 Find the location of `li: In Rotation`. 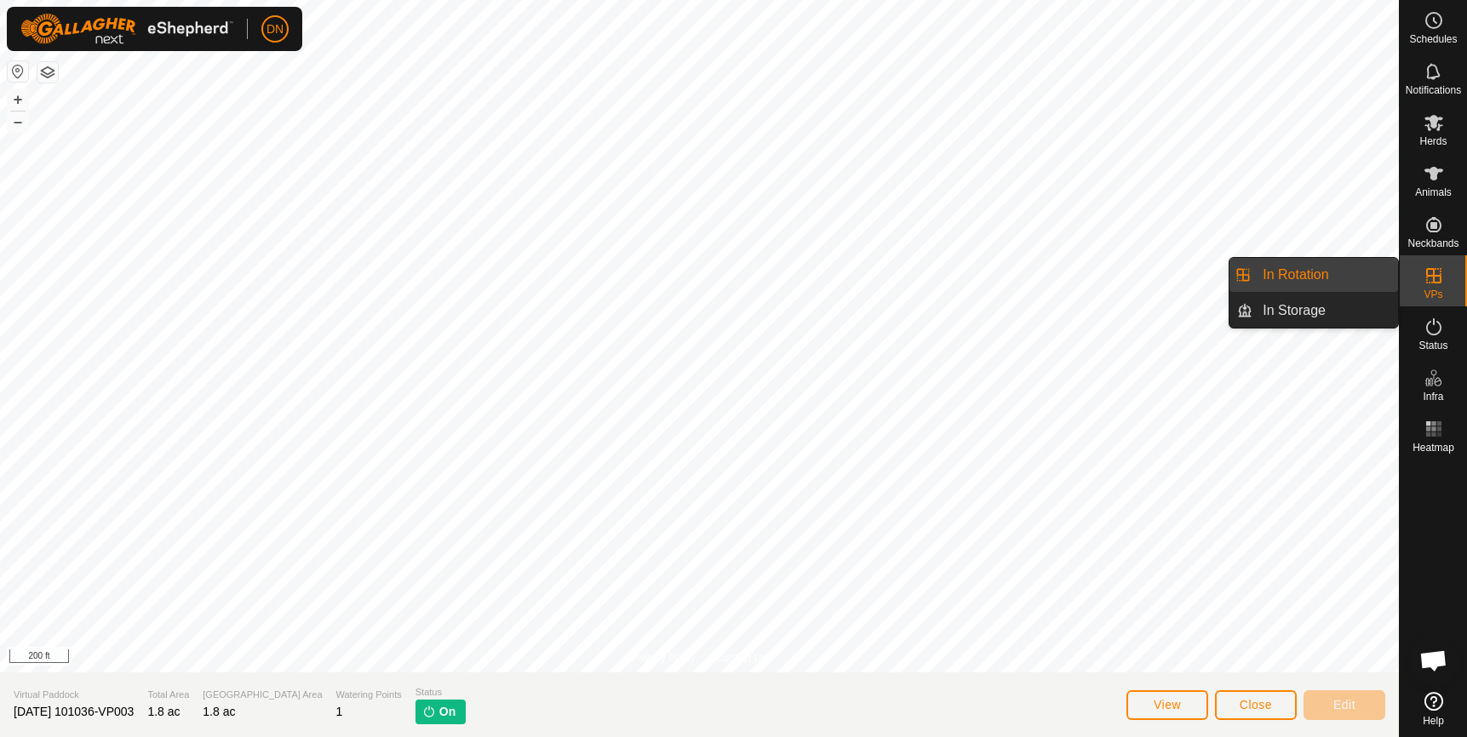

li: In Rotation is located at coordinates (1314, 275).